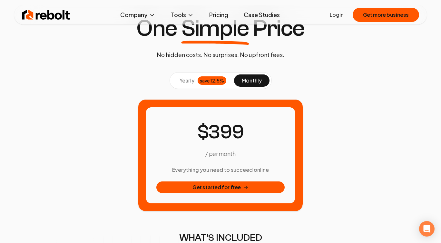 The image size is (441, 243). What do you see at coordinates (221, 55) in the screenshot?
I see `p: No hidden costs. No surprises. No upfront fees.` at bounding box center [221, 55].